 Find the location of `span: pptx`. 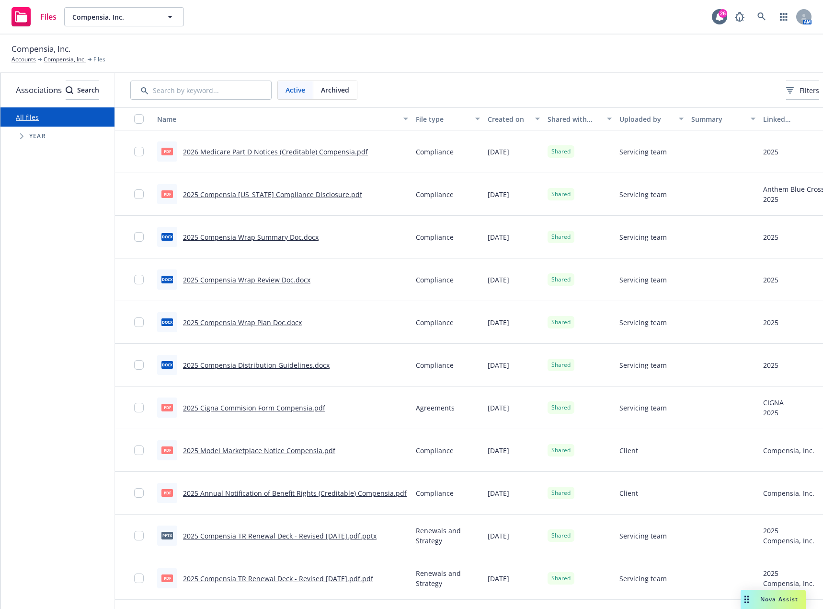

span: pptx is located at coordinates (167, 535).